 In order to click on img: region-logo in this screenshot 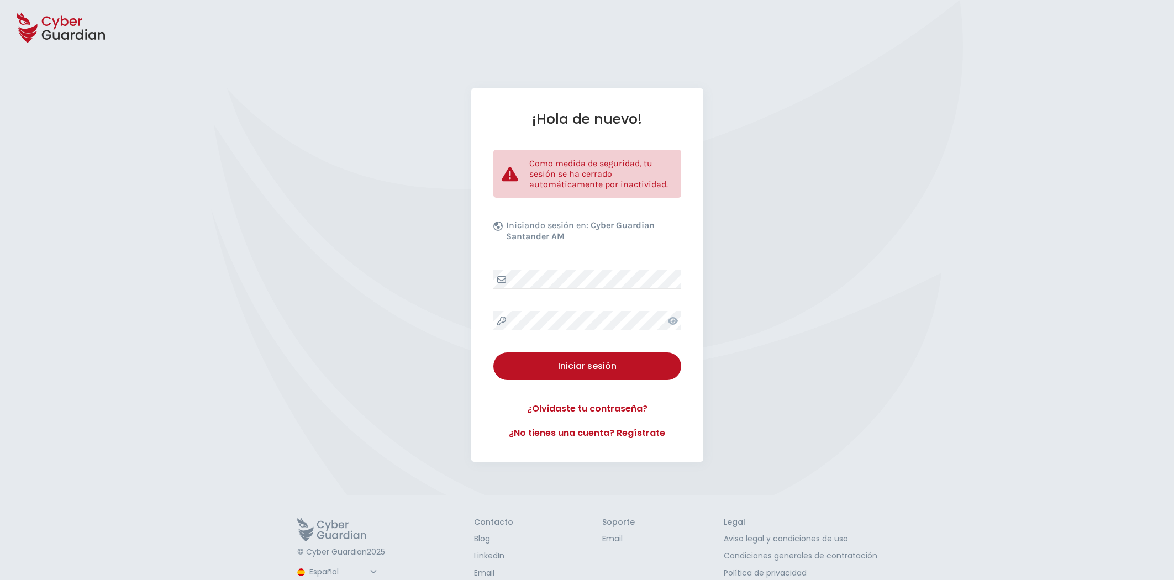, I will do `click(301, 572)`.